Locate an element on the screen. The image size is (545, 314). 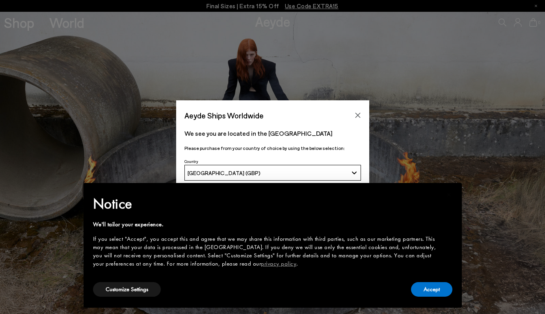
div: We'll tailor your experience. is located at coordinates (266, 224).